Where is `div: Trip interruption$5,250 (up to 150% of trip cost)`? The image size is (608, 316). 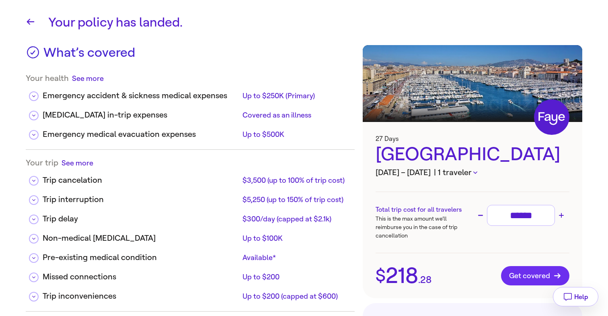
div: Trip interruption$5,250 (up to 150% of trip cost) is located at coordinates (190, 197).